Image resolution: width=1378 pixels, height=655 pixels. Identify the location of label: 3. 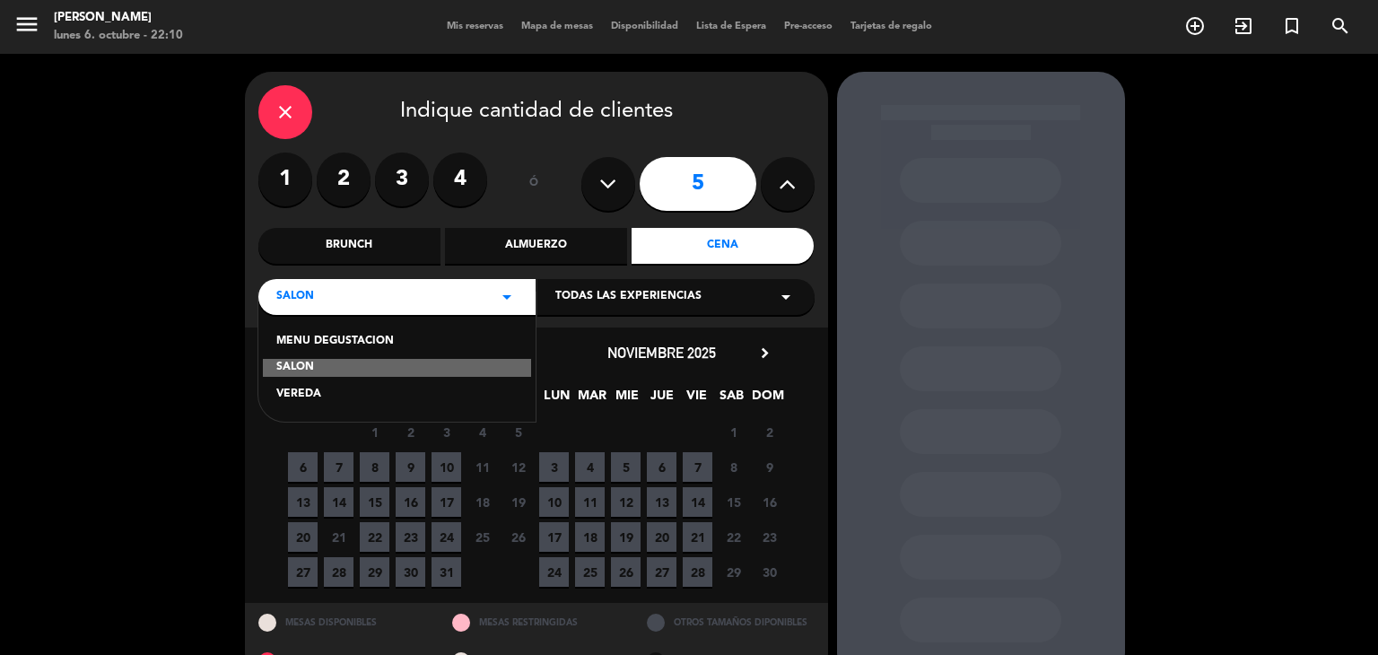
(402, 179).